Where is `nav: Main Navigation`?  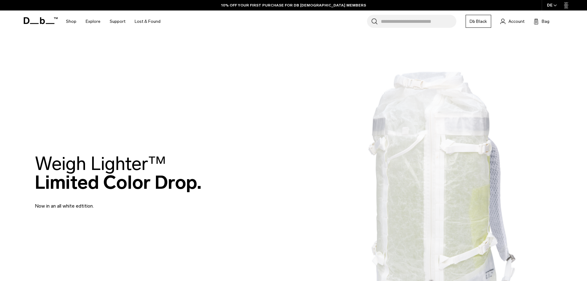 nav: Main Navigation is located at coordinates (113, 21).